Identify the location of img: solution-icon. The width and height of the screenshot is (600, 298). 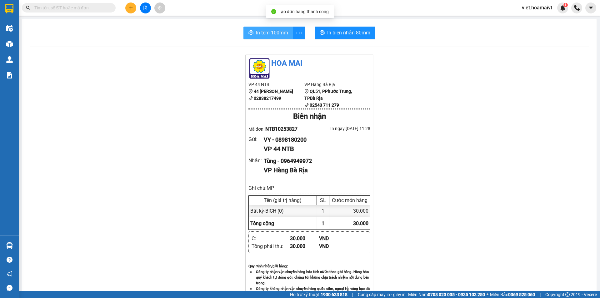
(9, 75).